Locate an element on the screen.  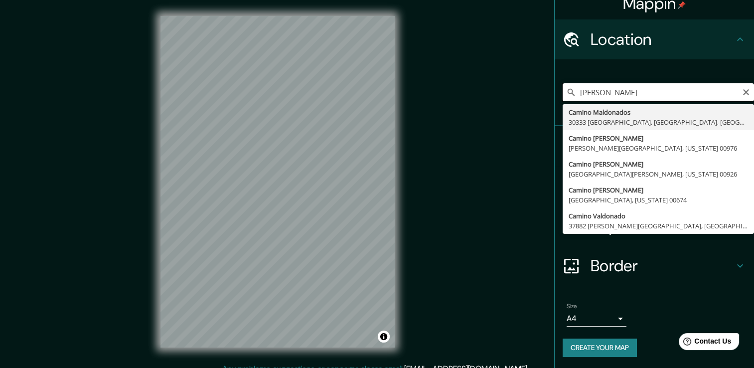
button: Create your map is located at coordinates (599, 347).